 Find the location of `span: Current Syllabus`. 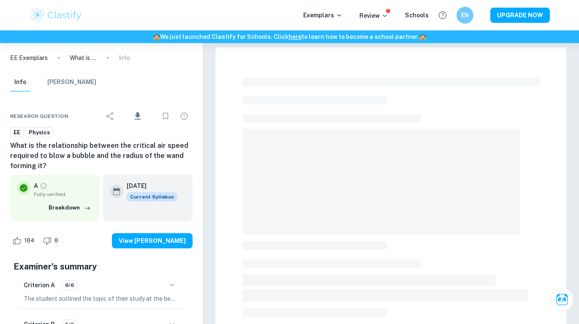

span: Current Syllabus is located at coordinates (152, 197).